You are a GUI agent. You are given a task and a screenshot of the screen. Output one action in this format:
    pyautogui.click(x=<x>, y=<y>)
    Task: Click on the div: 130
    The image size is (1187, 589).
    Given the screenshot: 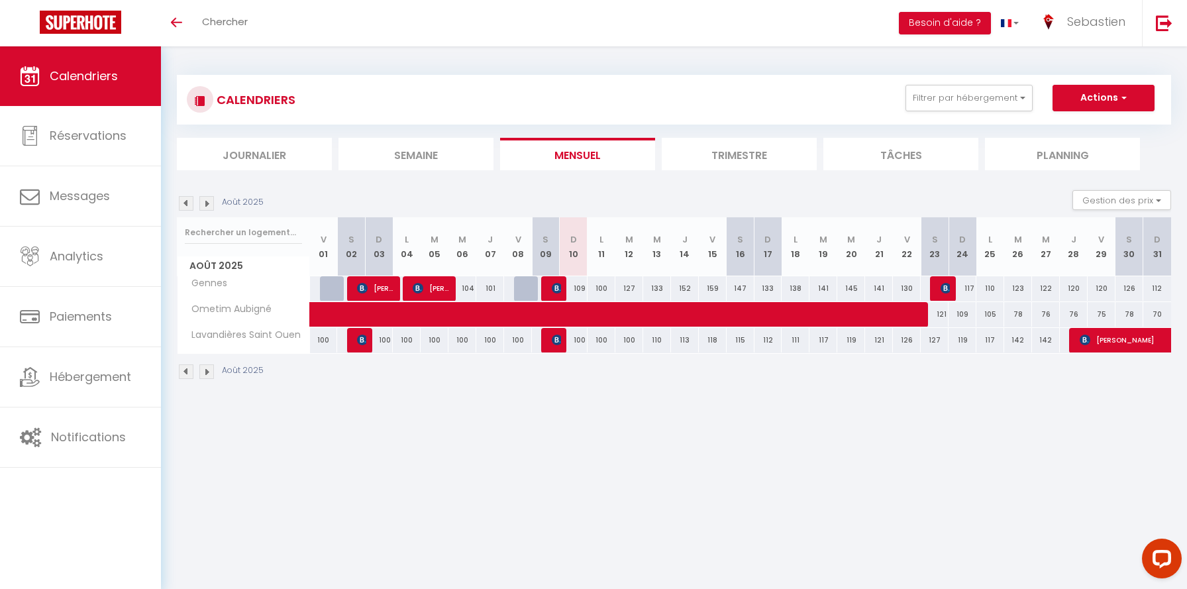 What is the action you would take?
    pyautogui.click(x=907, y=288)
    